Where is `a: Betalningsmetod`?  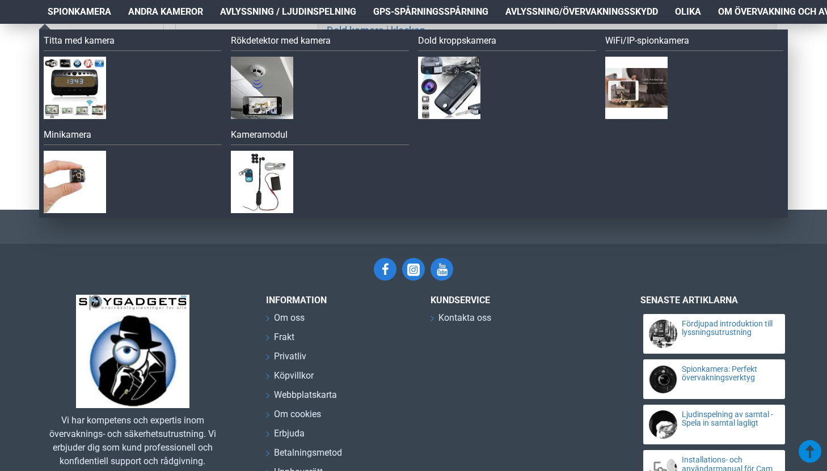 a: Betalningsmetod is located at coordinates (304, 456).